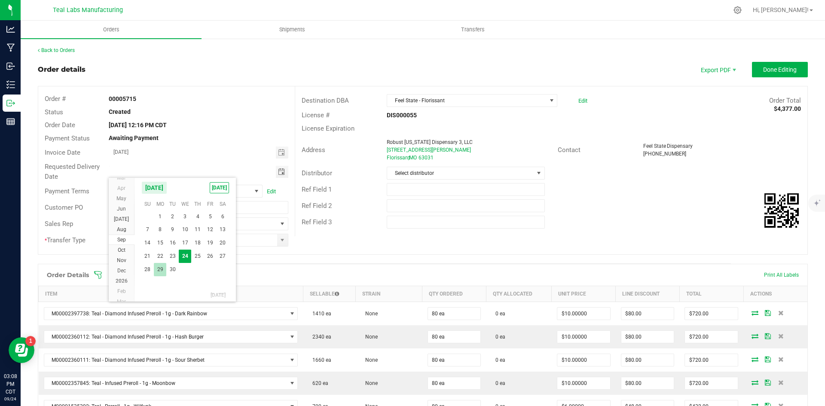 The width and height of the screenshot is (825, 406). I want to click on span: 3, so click(185, 216).